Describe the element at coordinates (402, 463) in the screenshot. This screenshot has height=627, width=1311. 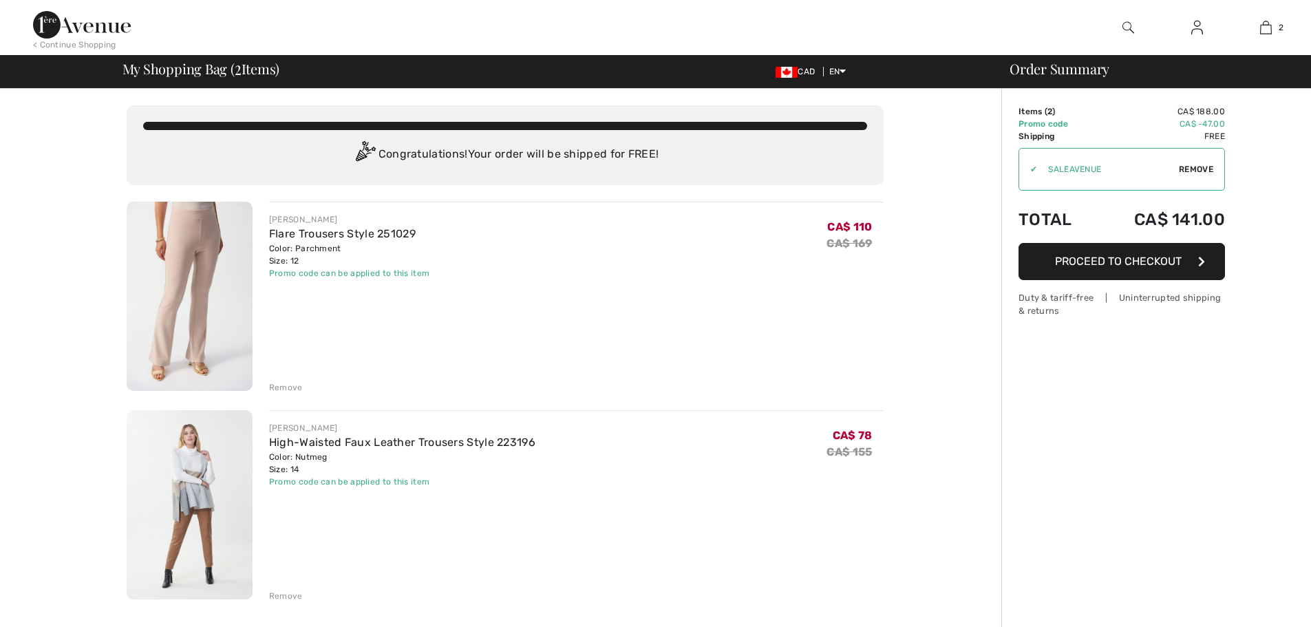
I see `div: Color: Nutmeg Size: 14` at that location.